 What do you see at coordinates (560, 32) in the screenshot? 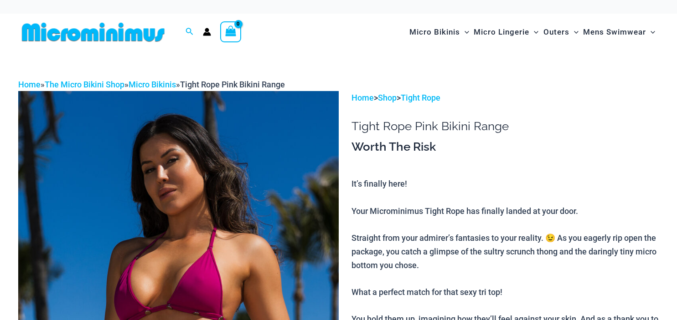
I see `a: OutersMenu ToggleMenu Toggle` at bounding box center [560, 32].